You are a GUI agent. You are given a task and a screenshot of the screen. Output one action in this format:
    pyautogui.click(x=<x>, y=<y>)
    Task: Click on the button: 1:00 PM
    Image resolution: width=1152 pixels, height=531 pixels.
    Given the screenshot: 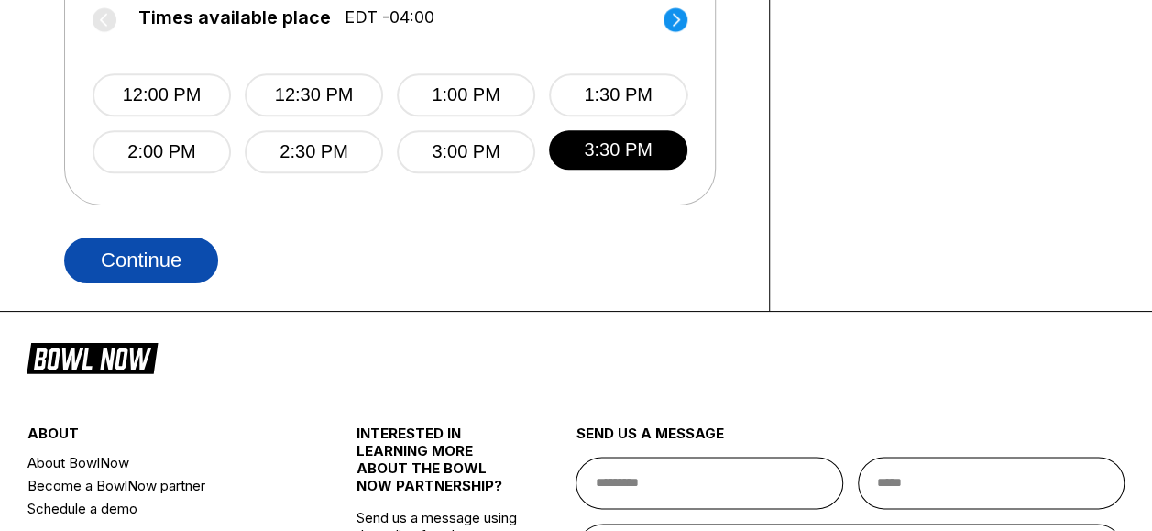 What is the action you would take?
    pyautogui.click(x=466, y=94)
    